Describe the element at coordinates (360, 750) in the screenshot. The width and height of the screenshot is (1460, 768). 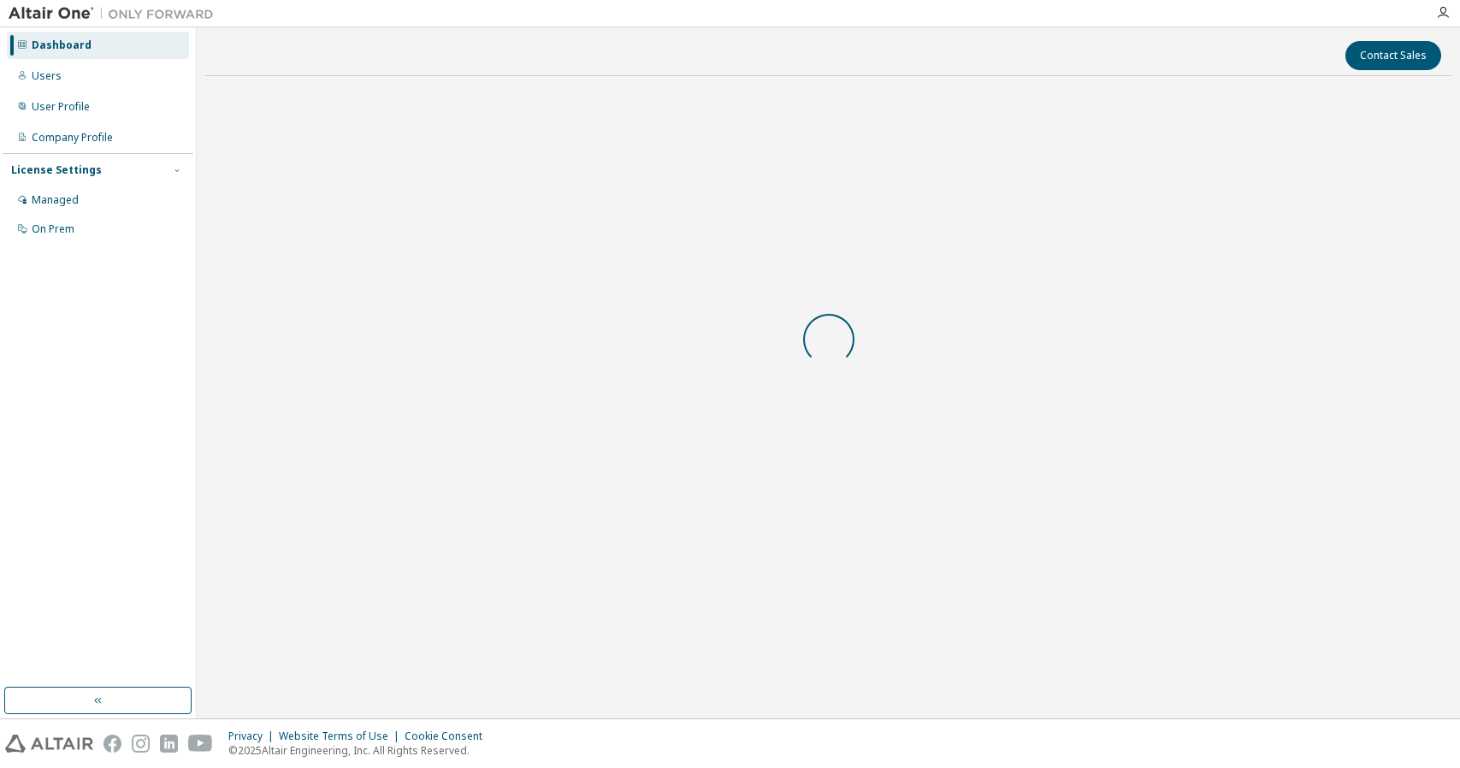
I see `p: © 2025 Altair Engineering, Inc. All Rights Reserved.` at that location.